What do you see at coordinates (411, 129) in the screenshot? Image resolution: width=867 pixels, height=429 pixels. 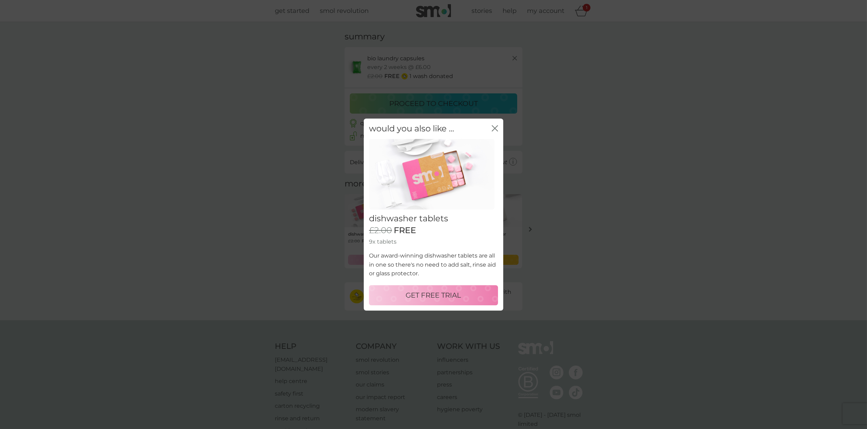 I see `h2: would you also like ...` at bounding box center [411, 129].